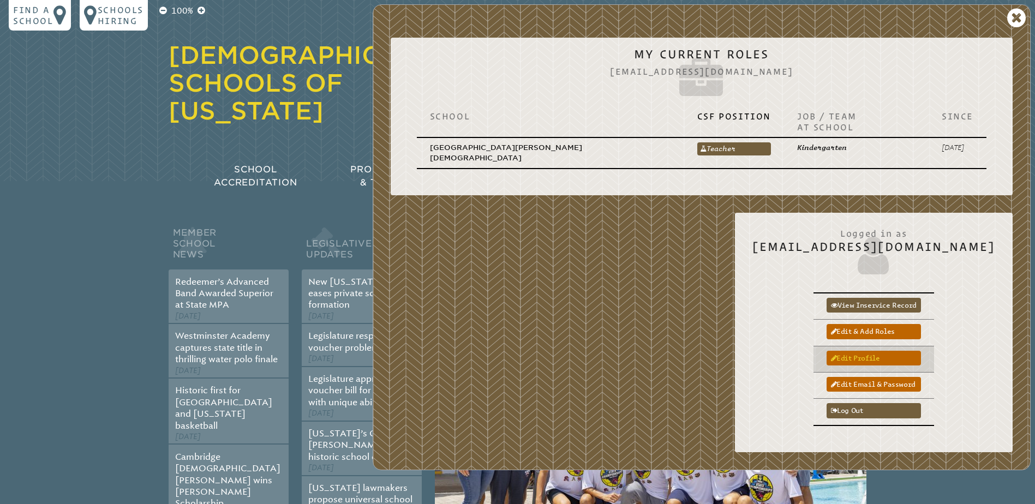 Image resolution: width=1035 pixels, height=504 pixels. What do you see at coordinates (856, 122) in the screenshot?
I see `p: Job / Team at School` at bounding box center [856, 122].